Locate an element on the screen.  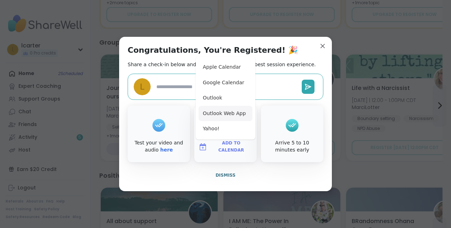
div: Arrive 5 to 10 minutes early is located at coordinates (292, 146).